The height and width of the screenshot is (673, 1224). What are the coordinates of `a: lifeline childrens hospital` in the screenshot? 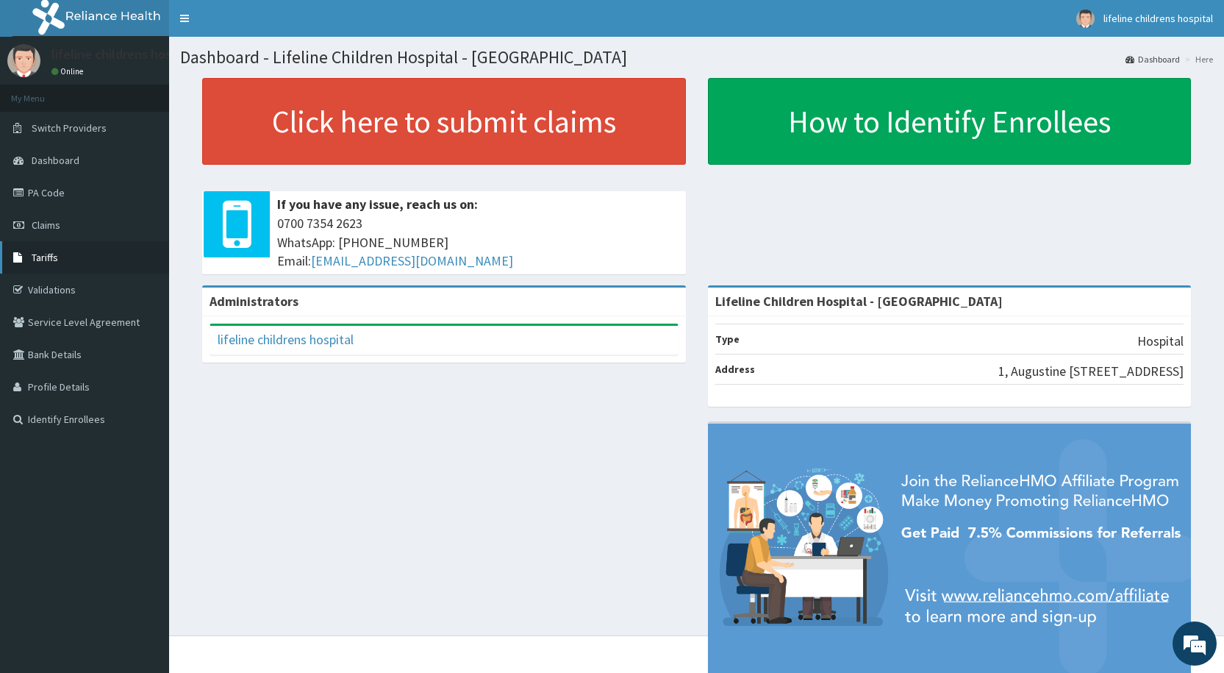 It's located at (285, 339).